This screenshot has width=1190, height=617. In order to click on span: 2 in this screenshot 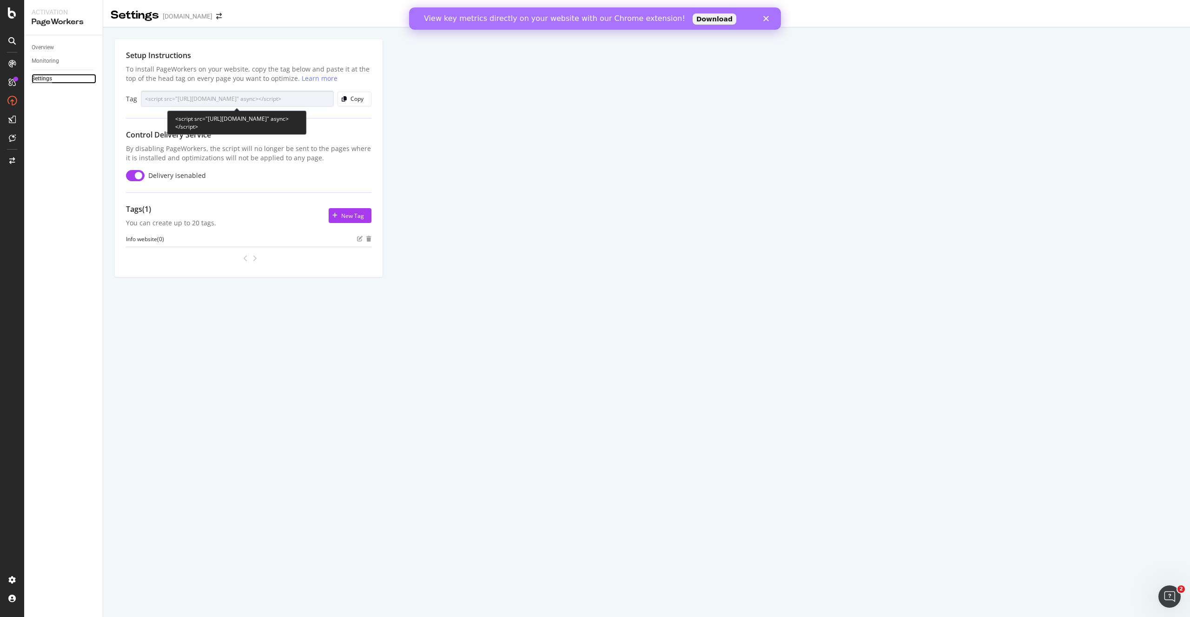, I will do `click(1181, 589)`.